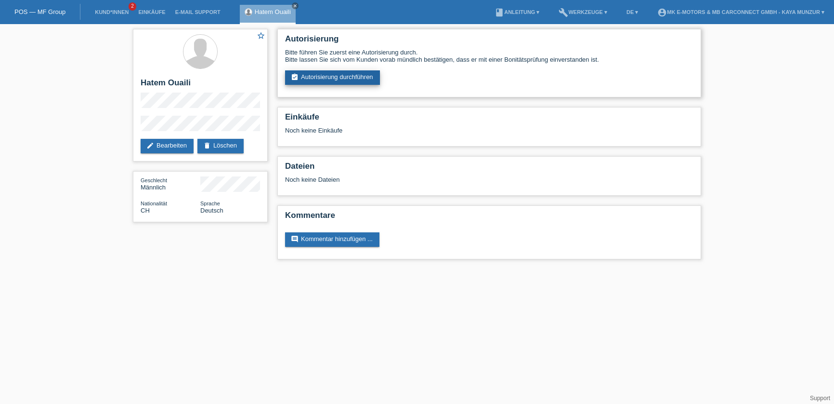 The image size is (834, 404). Describe the element at coordinates (332, 239) in the screenshot. I see `a: commentKommentar hinzufügen ...` at that location.